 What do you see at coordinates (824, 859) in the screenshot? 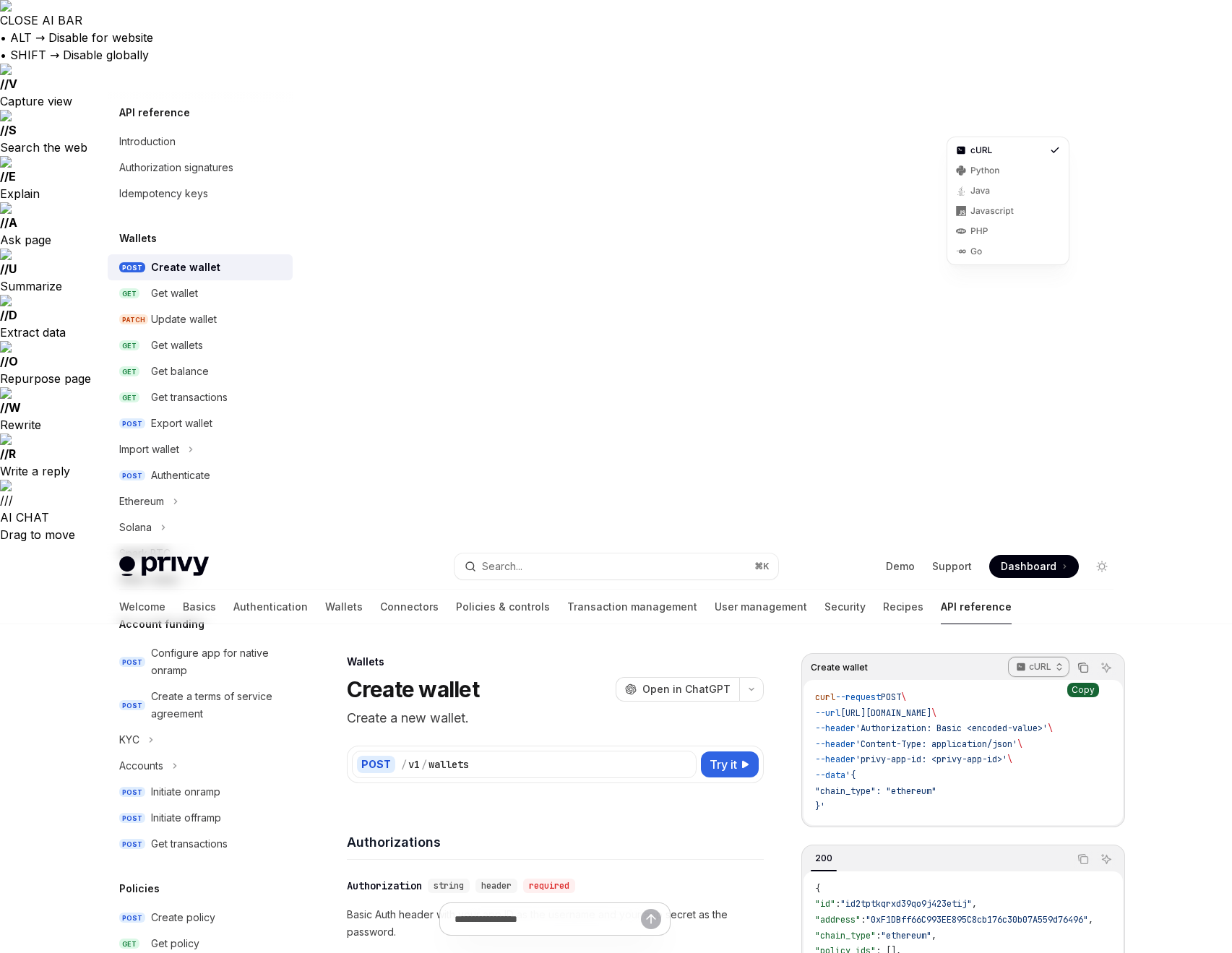
I see `div: 200` at bounding box center [824, 859].